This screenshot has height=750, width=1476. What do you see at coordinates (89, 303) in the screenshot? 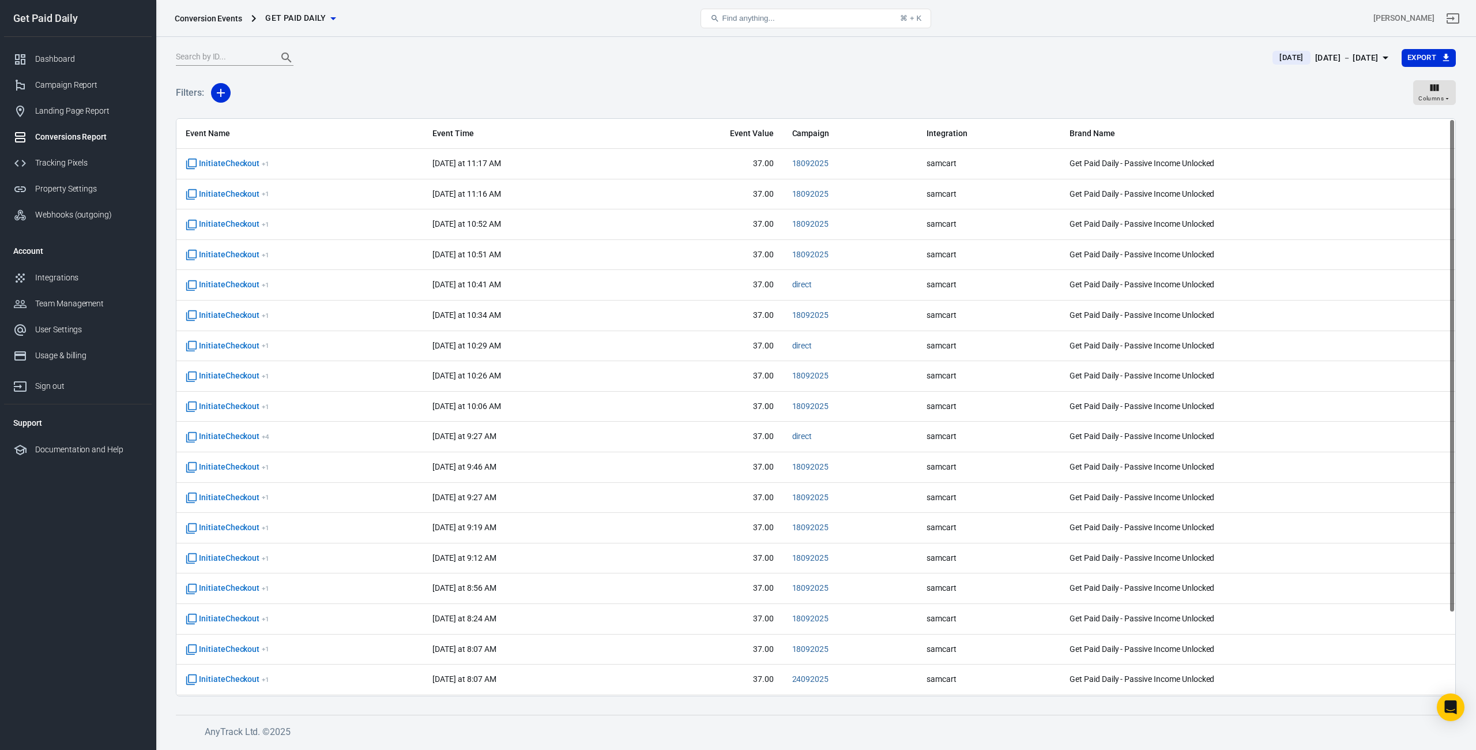
I see `div: Team Management` at bounding box center [89, 303].